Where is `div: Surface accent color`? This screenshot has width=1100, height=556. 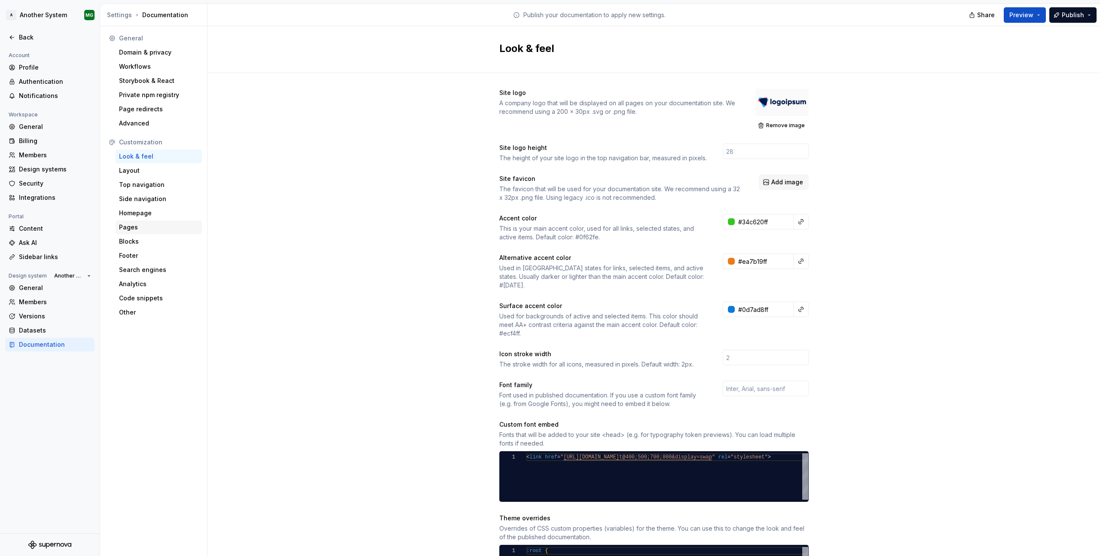 div: Surface accent color is located at coordinates (603, 306).